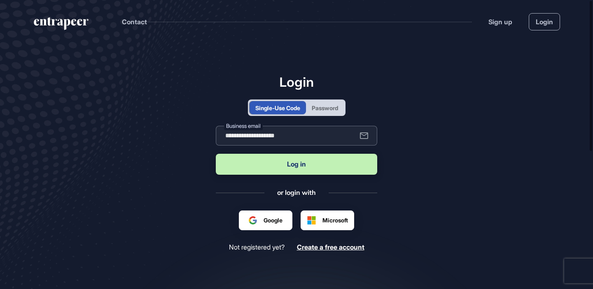 The image size is (593, 289). Describe the element at coordinates (325, 108) in the screenshot. I see `div: Password` at that location.